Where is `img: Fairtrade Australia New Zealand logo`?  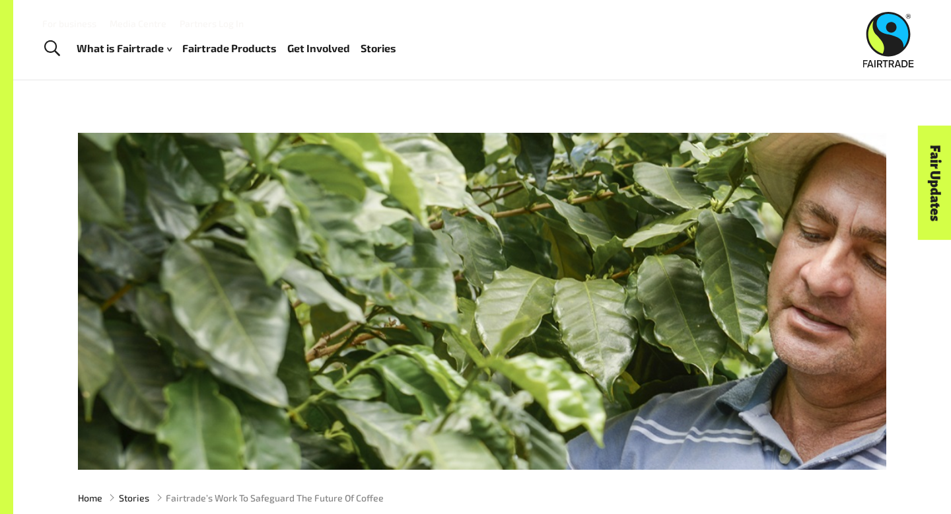 img: Fairtrade Australia New Zealand logo is located at coordinates (889, 40).